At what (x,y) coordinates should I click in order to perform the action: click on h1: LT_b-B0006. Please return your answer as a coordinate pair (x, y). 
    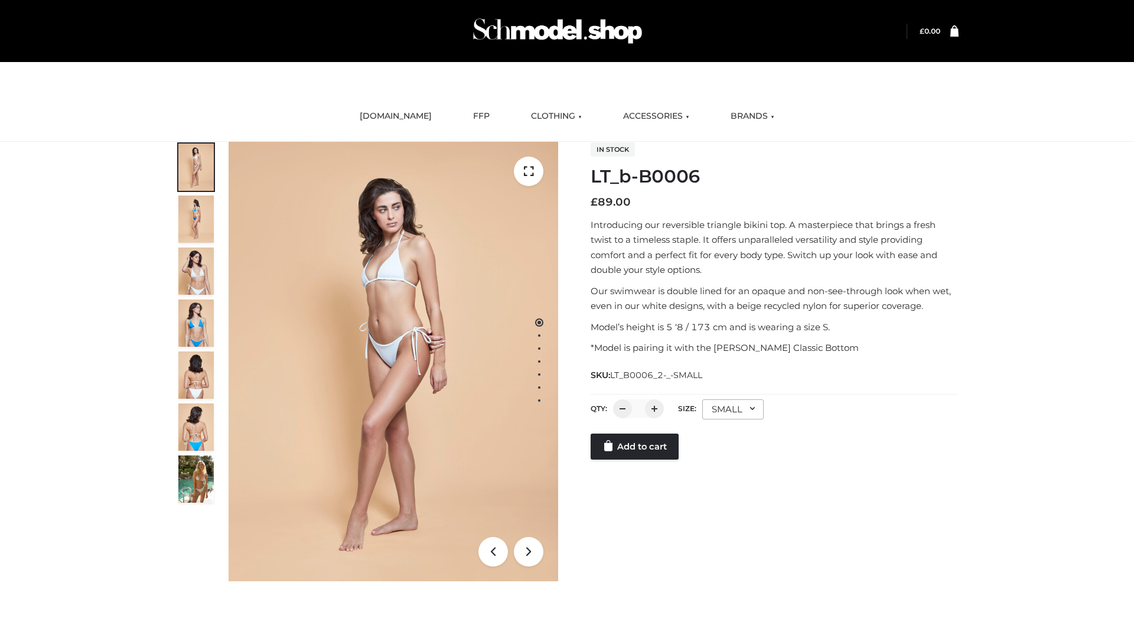
    Looking at the image, I should click on (774, 177).